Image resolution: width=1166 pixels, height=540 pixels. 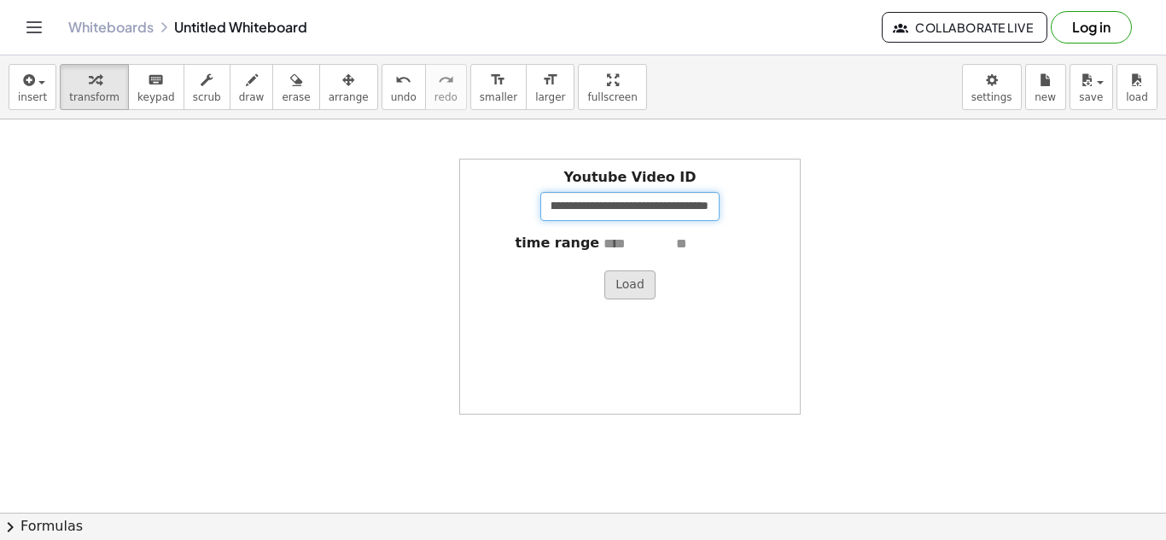 I want to click on button: Log in, so click(x=1091, y=27).